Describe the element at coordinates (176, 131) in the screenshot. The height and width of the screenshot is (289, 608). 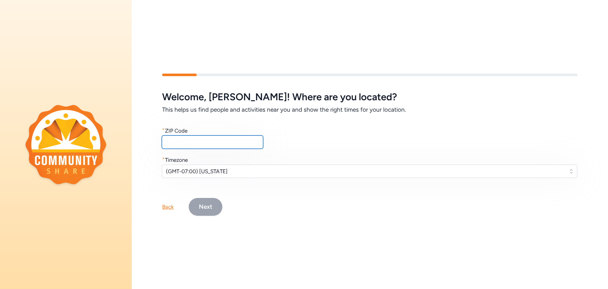
I see `div: ZIP Code` at that location.